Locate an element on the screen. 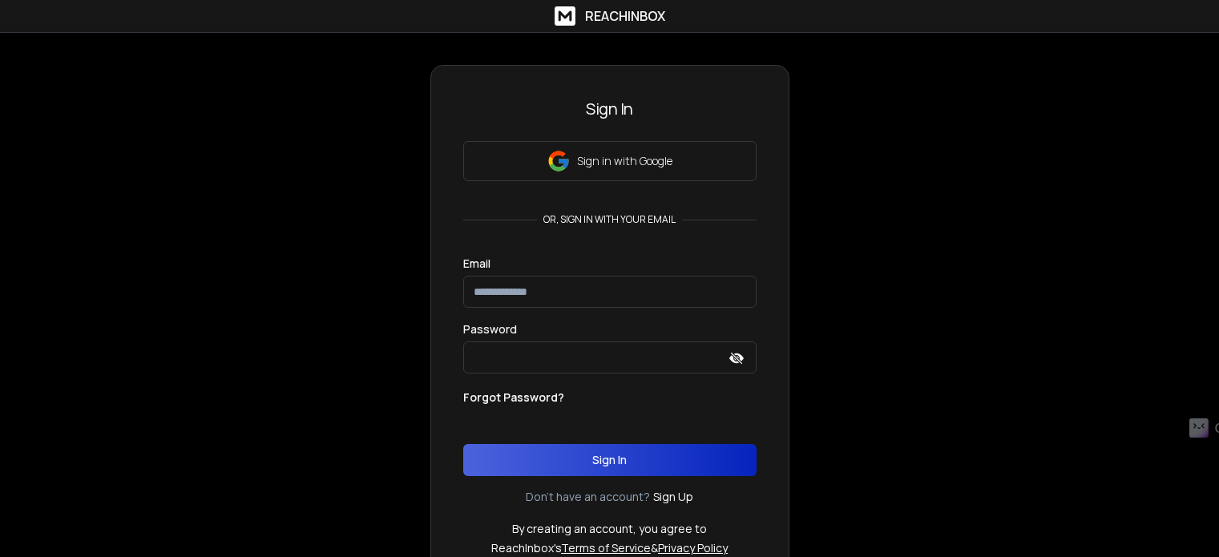  span: Privacy Policy is located at coordinates (693, 548).